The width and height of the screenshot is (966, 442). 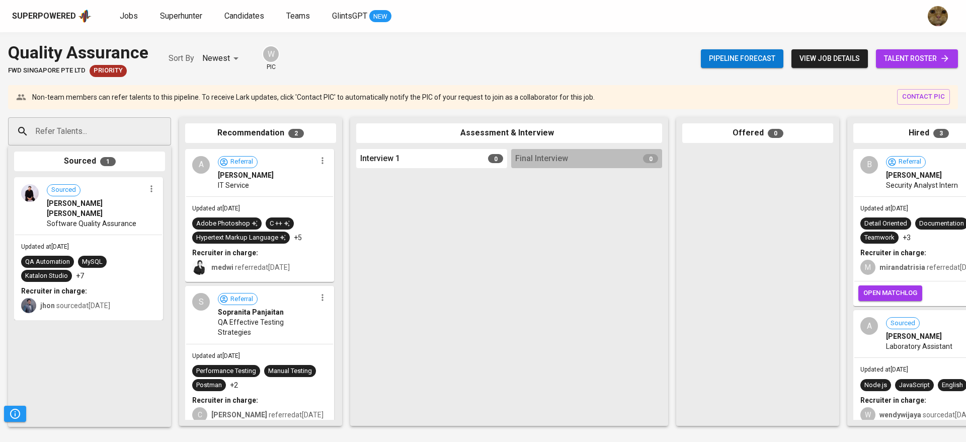 I want to click on p: +7, so click(x=80, y=276).